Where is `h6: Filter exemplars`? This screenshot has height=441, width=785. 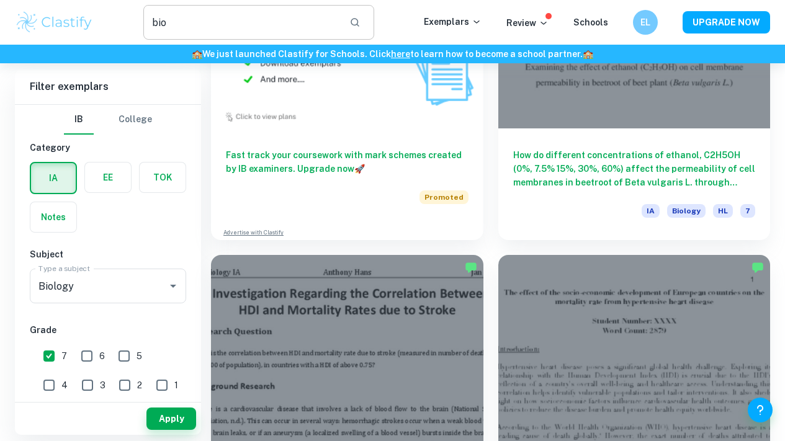
h6: Filter exemplars is located at coordinates (108, 87).